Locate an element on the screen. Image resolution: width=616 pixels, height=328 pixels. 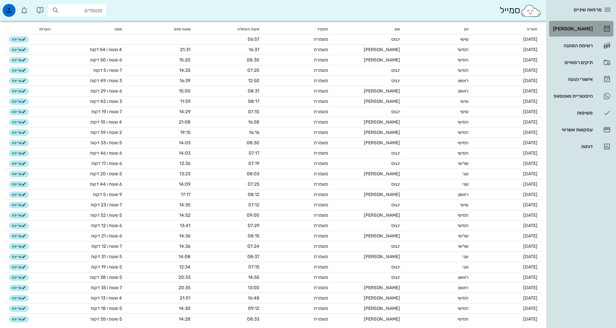
span: 07:19 is located at coordinates (254, 163).